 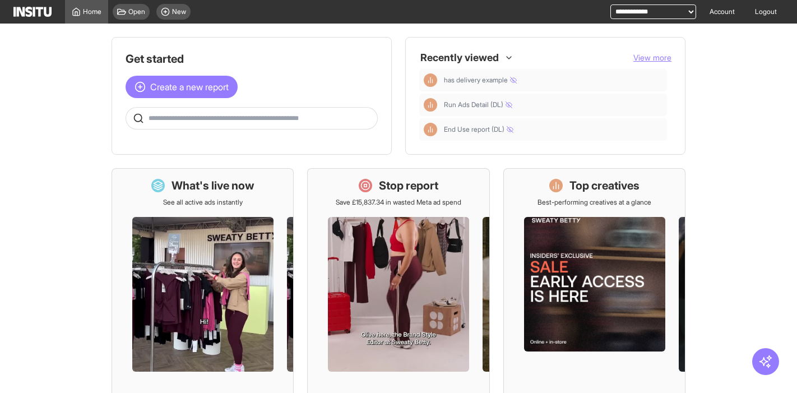 I want to click on h1: Top creatives, so click(x=604, y=186).